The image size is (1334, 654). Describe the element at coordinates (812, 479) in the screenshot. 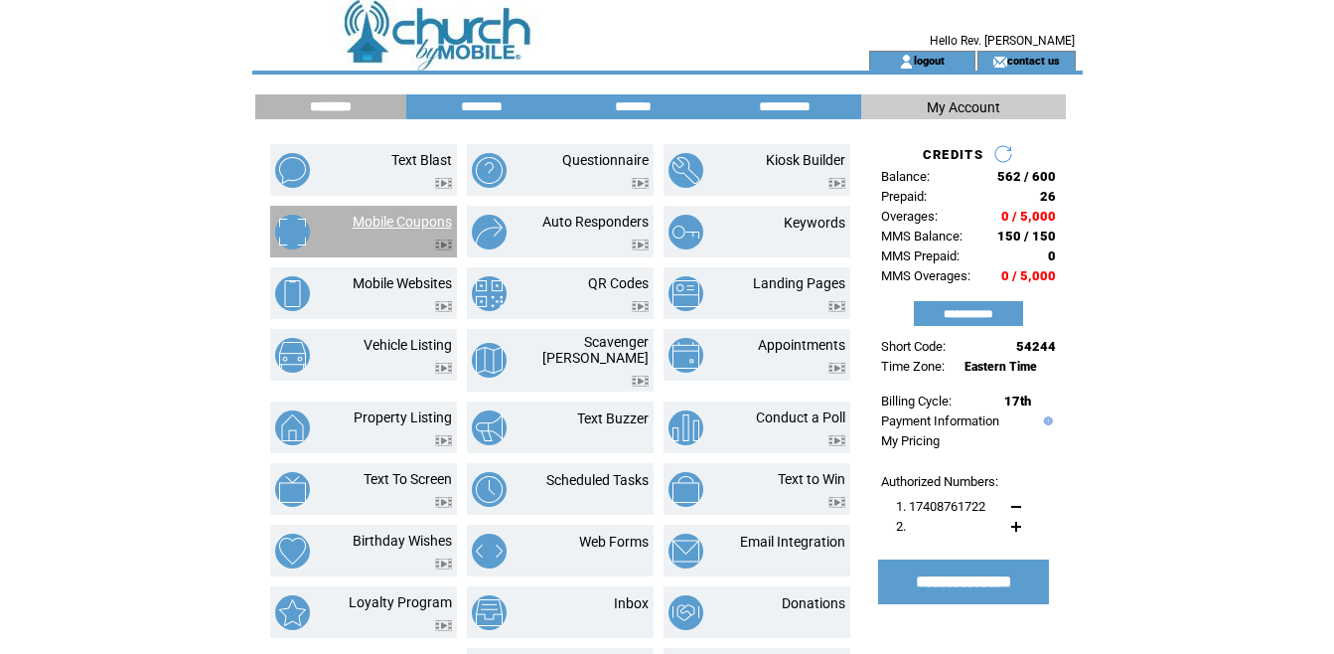

I see `a: Text to Win` at that location.